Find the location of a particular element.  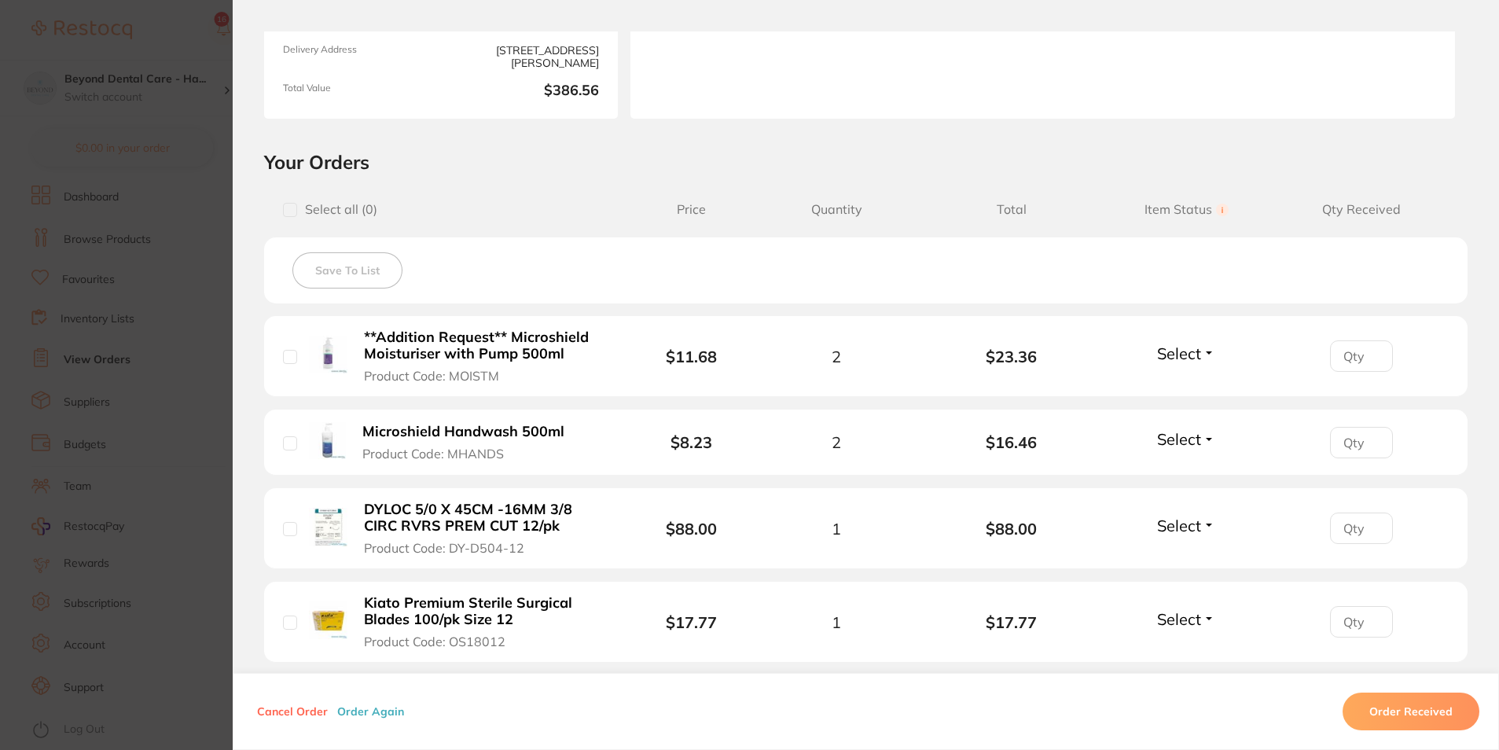

button: Microshield Handwash 500ml Product Code: MHANDS is located at coordinates (470, 442).